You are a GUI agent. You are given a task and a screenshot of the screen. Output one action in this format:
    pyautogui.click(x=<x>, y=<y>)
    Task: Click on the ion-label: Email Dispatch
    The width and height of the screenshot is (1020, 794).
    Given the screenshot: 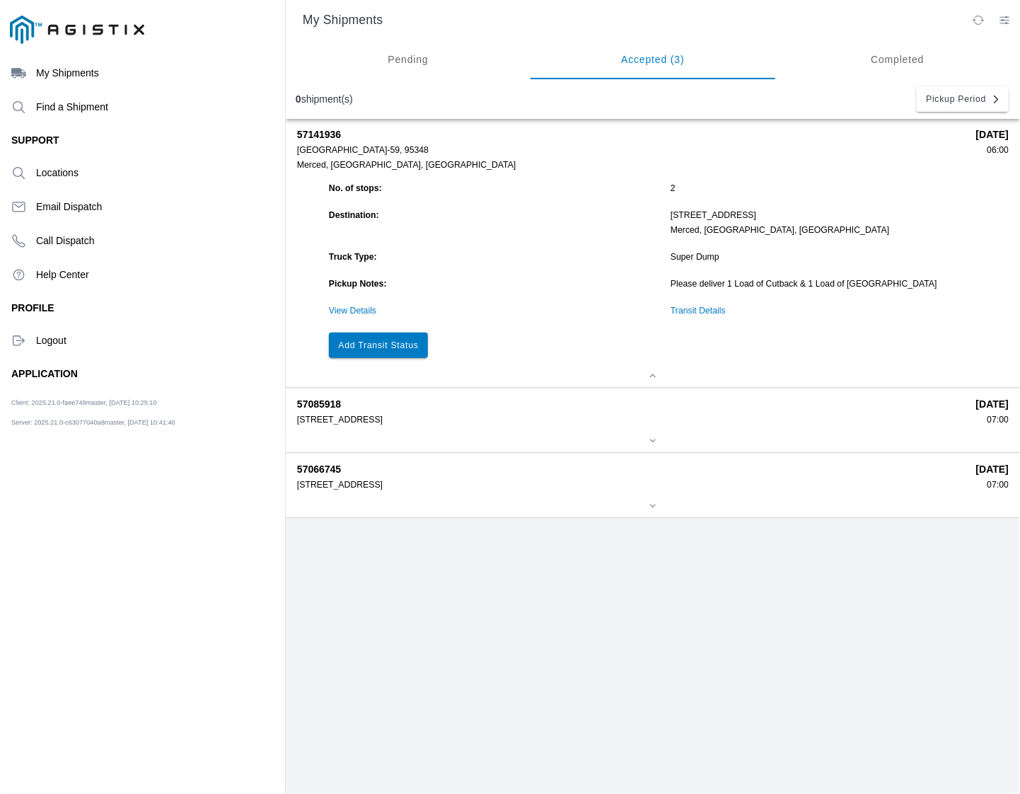 What is the action you would take?
    pyautogui.click(x=155, y=207)
    